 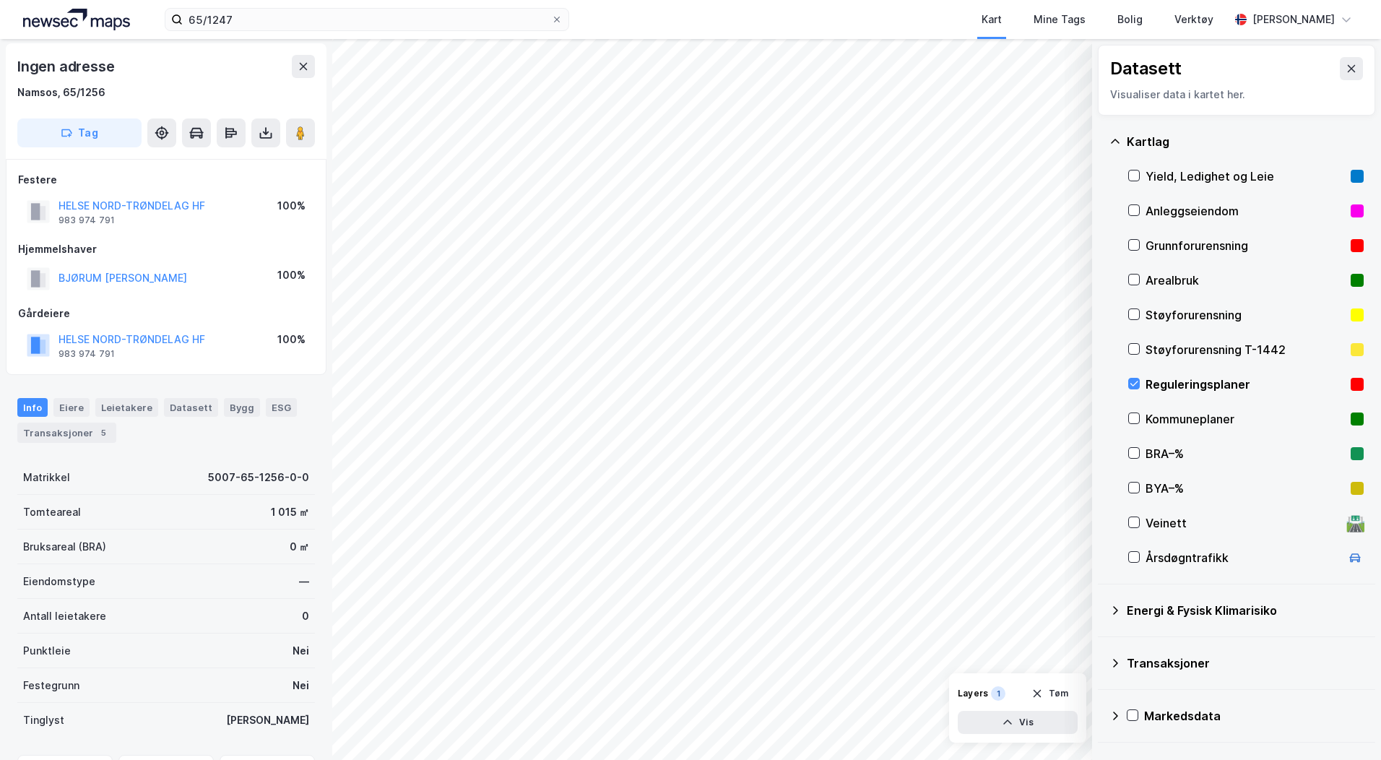 What do you see at coordinates (166, 249) in the screenshot?
I see `div: Hjemmelshaver` at bounding box center [166, 249].